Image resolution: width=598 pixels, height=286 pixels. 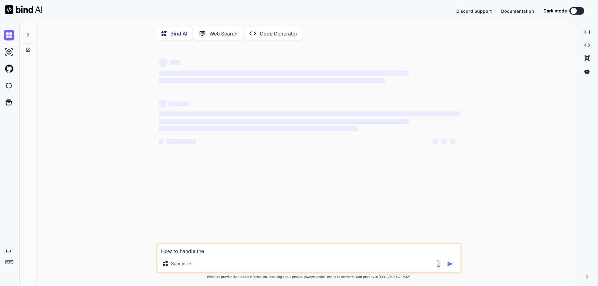 What do you see at coordinates (309, 250) in the screenshot?
I see `textarea: How to handle the` at bounding box center [309, 250].